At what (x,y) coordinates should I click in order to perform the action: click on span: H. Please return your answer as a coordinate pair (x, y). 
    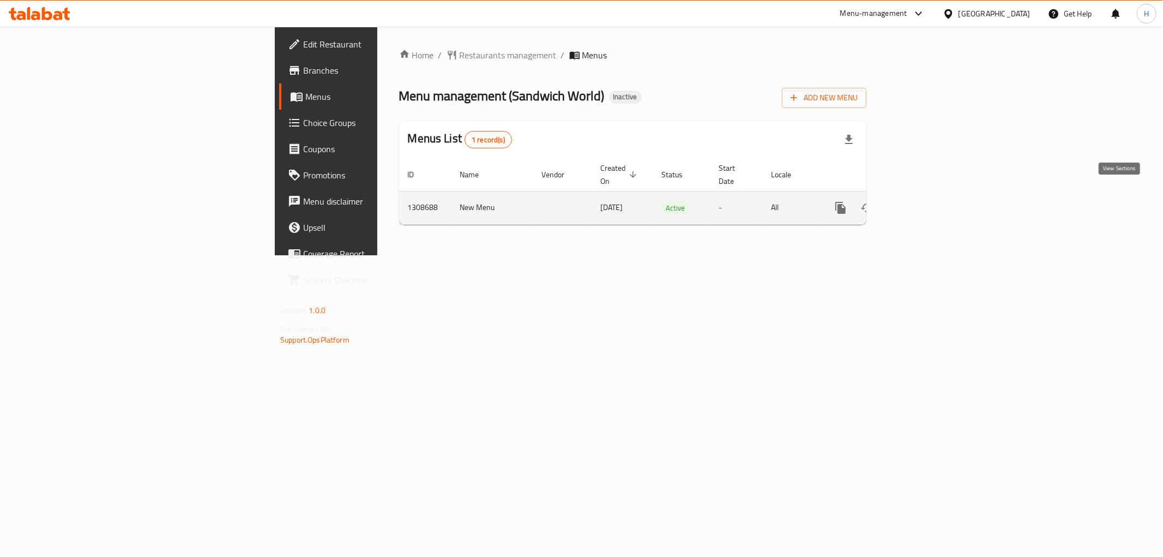
    Looking at the image, I should click on (1146, 14).